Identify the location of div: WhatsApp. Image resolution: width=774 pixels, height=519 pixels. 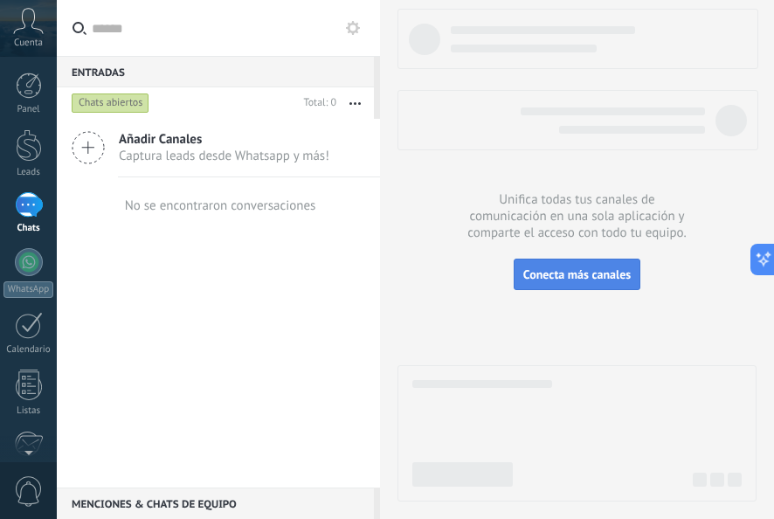
(28, 289).